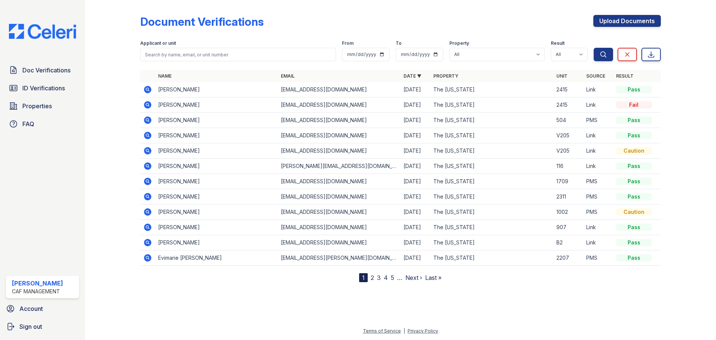  What do you see at coordinates (423, 330) in the screenshot?
I see `a: Privacy Policy` at bounding box center [423, 330].